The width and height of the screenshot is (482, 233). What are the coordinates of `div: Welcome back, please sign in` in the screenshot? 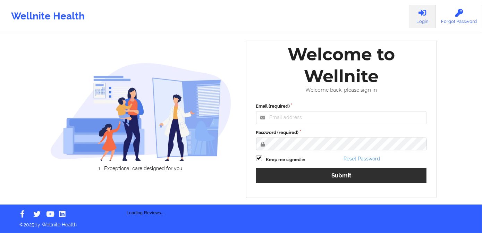 It's located at (341, 90).